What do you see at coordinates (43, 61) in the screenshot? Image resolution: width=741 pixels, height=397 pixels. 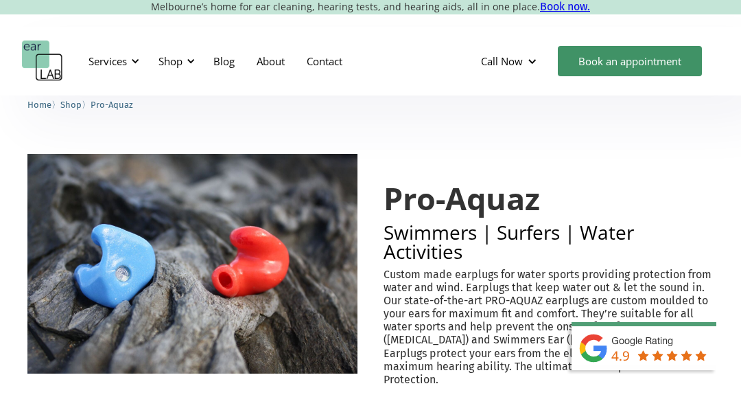 I see `a: home` at bounding box center [43, 61].